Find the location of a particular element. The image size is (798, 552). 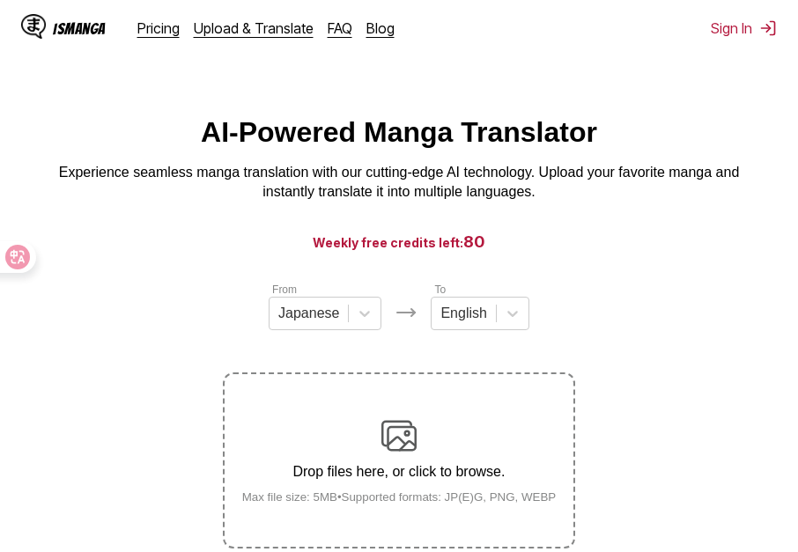

p: Drop files here, or click to browse. is located at coordinates (399, 472).